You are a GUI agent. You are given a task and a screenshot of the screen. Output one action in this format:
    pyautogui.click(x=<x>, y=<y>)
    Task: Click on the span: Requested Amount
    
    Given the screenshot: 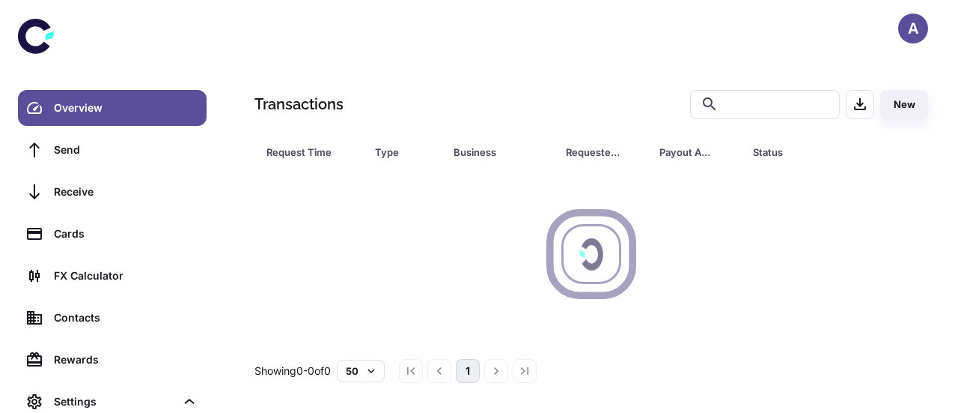 What is the action you would take?
    pyautogui.click(x=603, y=152)
    